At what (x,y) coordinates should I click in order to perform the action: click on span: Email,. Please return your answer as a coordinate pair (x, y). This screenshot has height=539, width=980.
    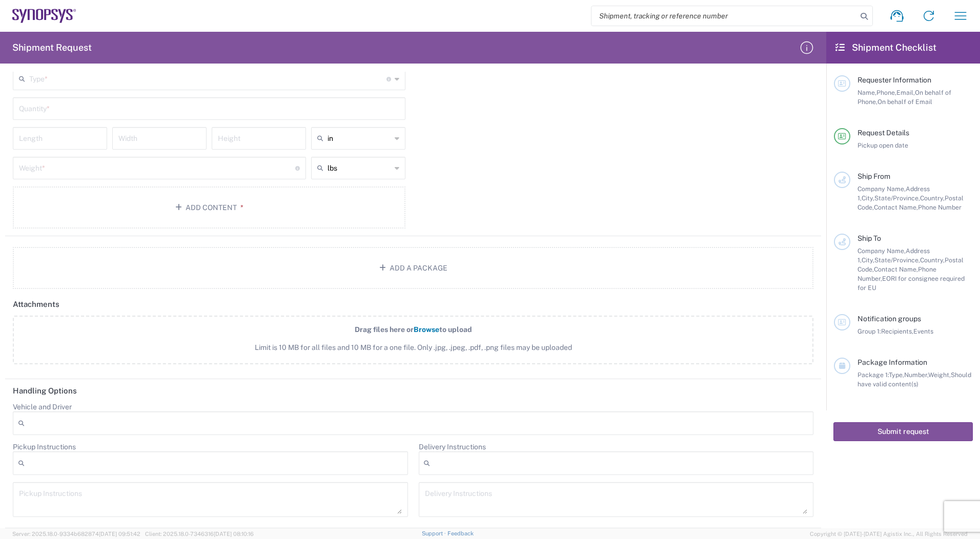
    Looking at the image, I should click on (906, 92).